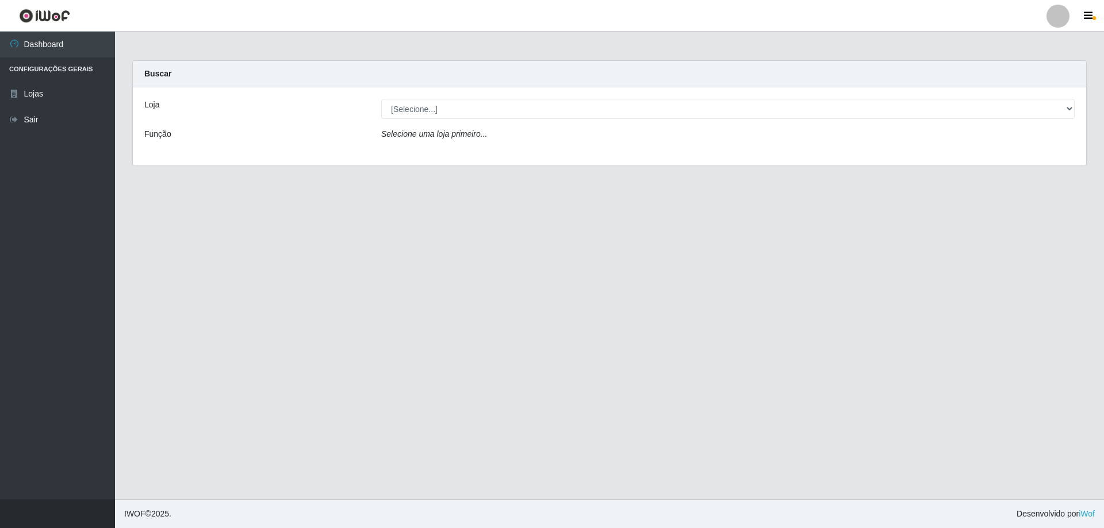  I want to click on span: © 2025 ., so click(148, 514).